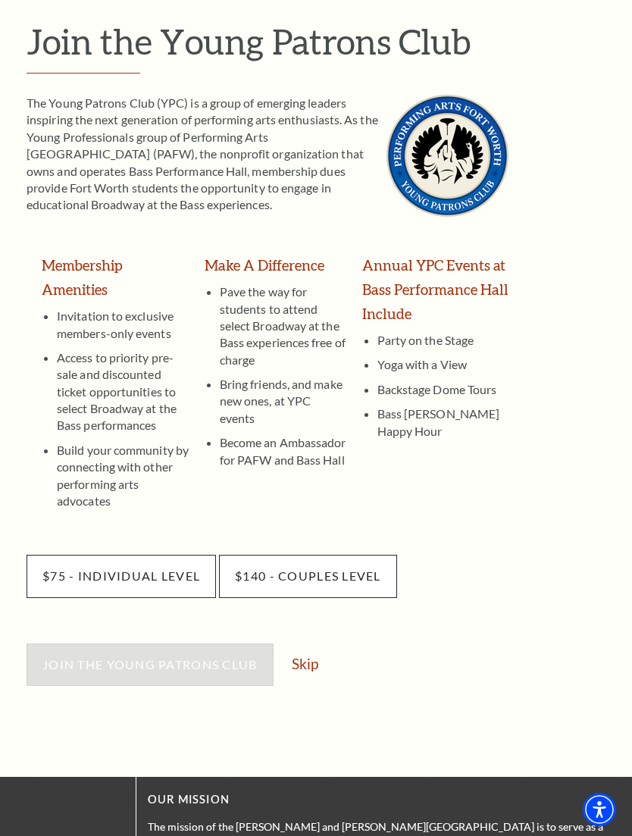  Describe the element at coordinates (284, 447) in the screenshot. I see `li: Become an Ambassador for PAFW and Bass Hall` at that location.